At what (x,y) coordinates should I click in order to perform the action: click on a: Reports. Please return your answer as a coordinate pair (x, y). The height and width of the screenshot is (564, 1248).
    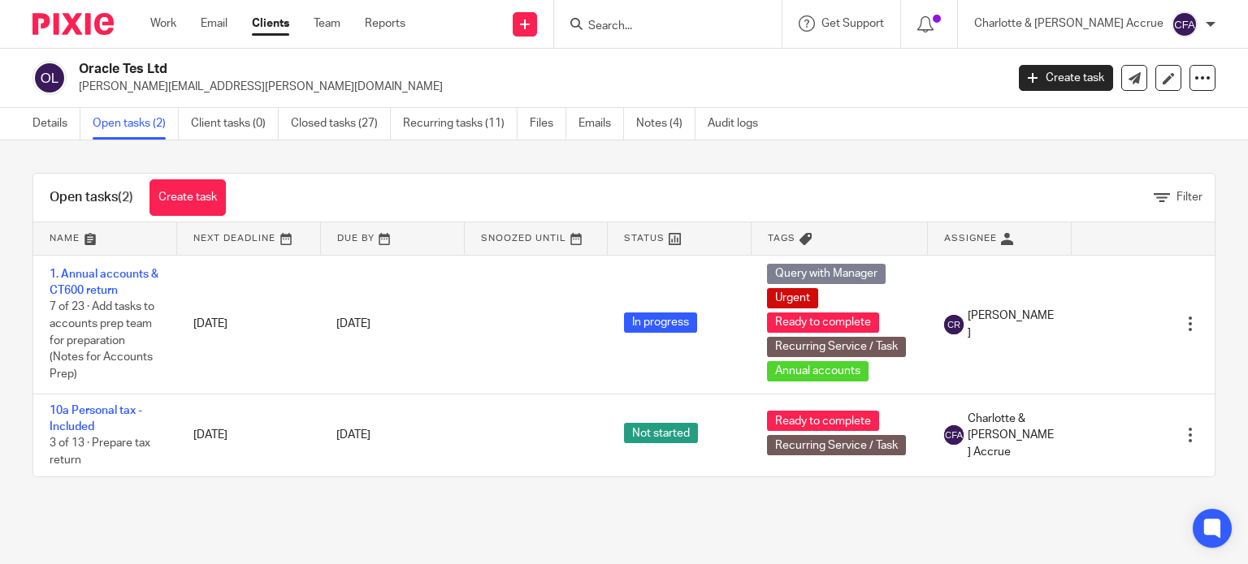
    Looking at the image, I should click on (385, 24).